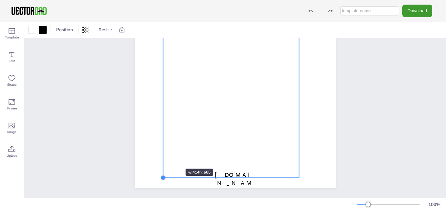  I want to click on span: Position, so click(64, 30).